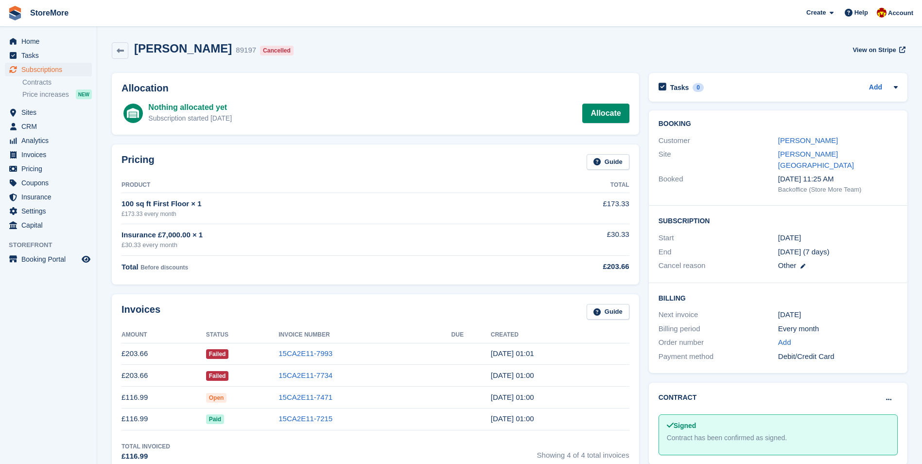 This screenshot has width=922, height=464. I want to click on h2: Booking, so click(779, 124).